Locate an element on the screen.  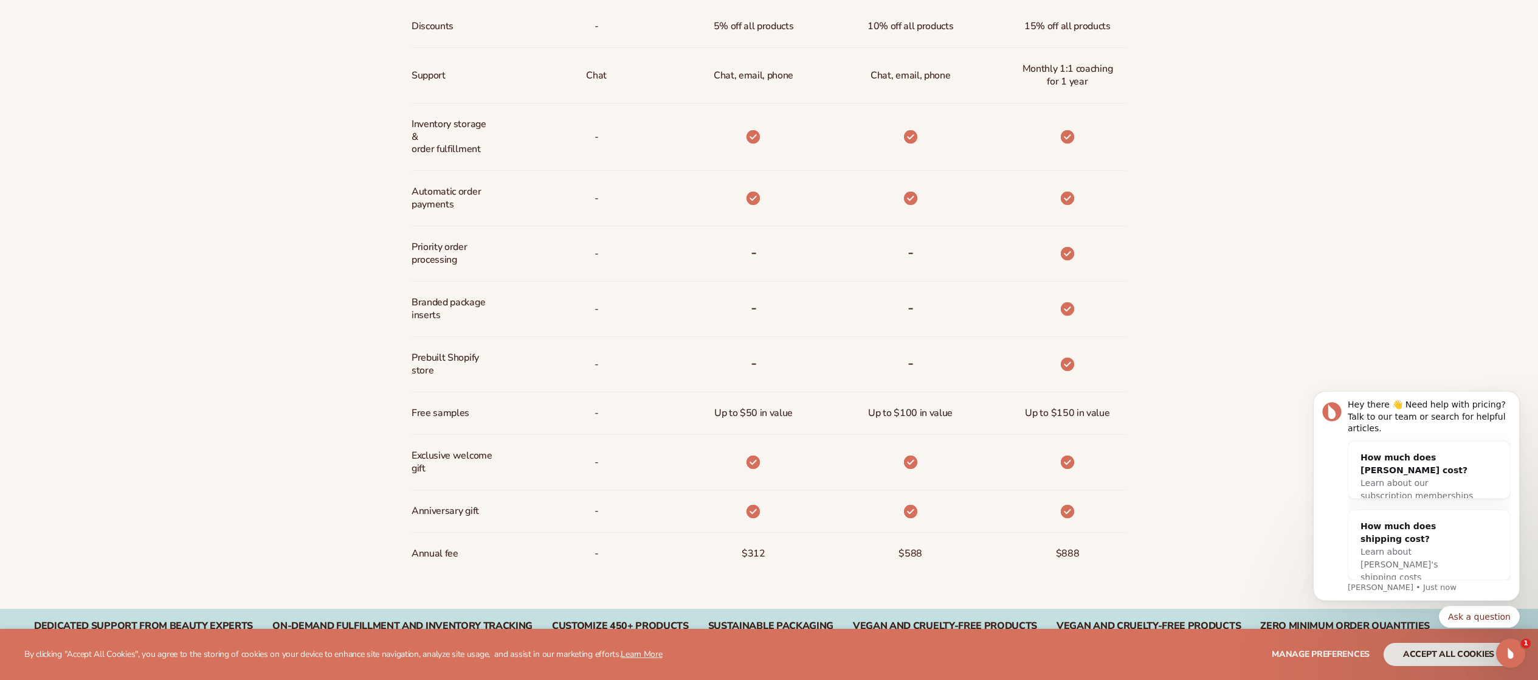
span: $888 is located at coordinates (1067, 553).